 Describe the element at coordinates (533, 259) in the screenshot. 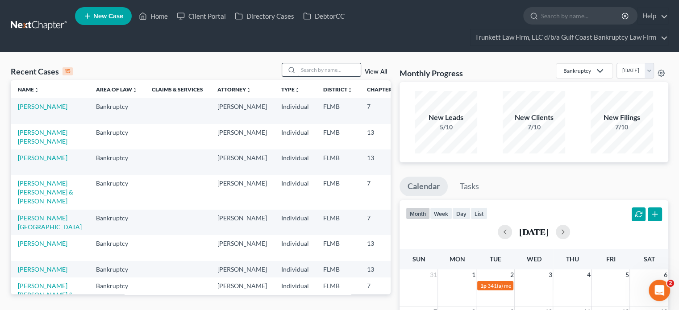

I see `span: Wed` at that location.